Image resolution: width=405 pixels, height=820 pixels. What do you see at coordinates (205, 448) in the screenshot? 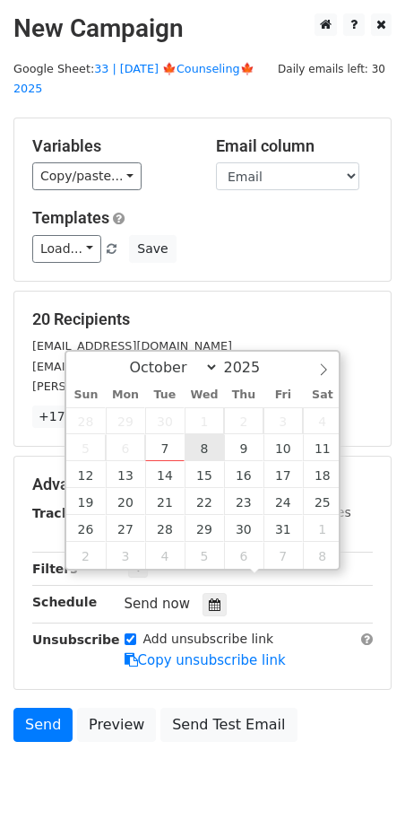
I see `span: October 8, 2025` at bounding box center [205, 448].